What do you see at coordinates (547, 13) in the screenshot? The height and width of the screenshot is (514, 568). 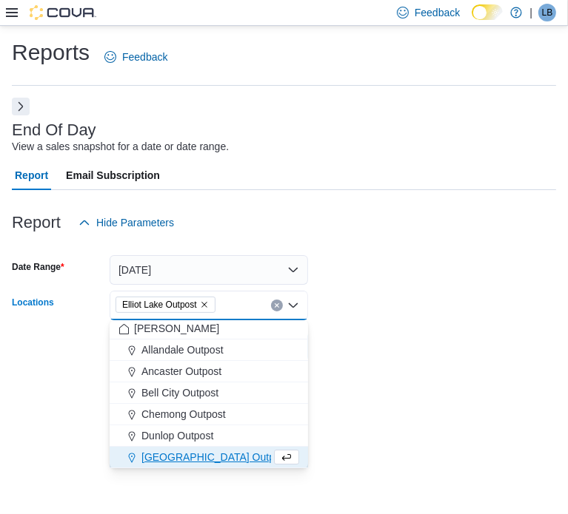 I see `span: LB` at bounding box center [547, 13].